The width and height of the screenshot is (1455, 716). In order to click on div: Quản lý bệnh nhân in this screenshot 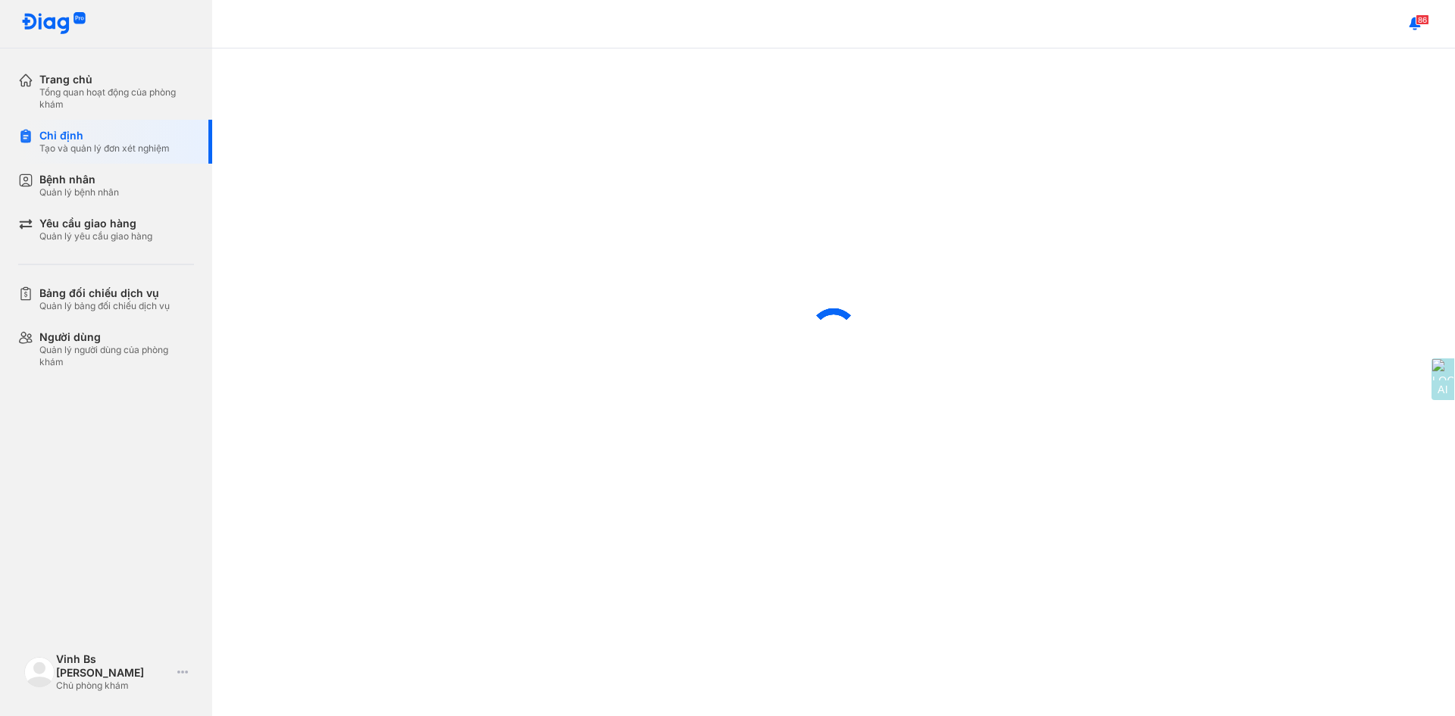, I will do `click(79, 193)`.